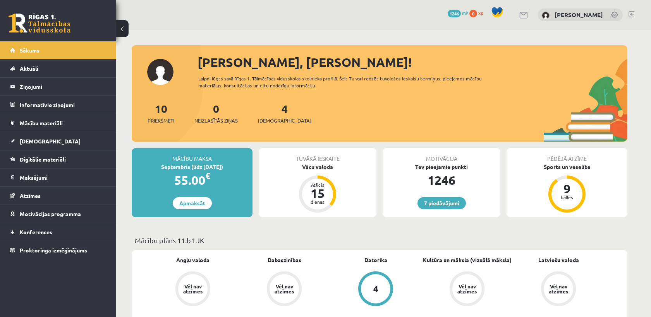 The width and height of the screenshot is (651, 317). What do you see at coordinates (58, 196) in the screenshot?
I see `a: Atzīmes` at bounding box center [58, 196].